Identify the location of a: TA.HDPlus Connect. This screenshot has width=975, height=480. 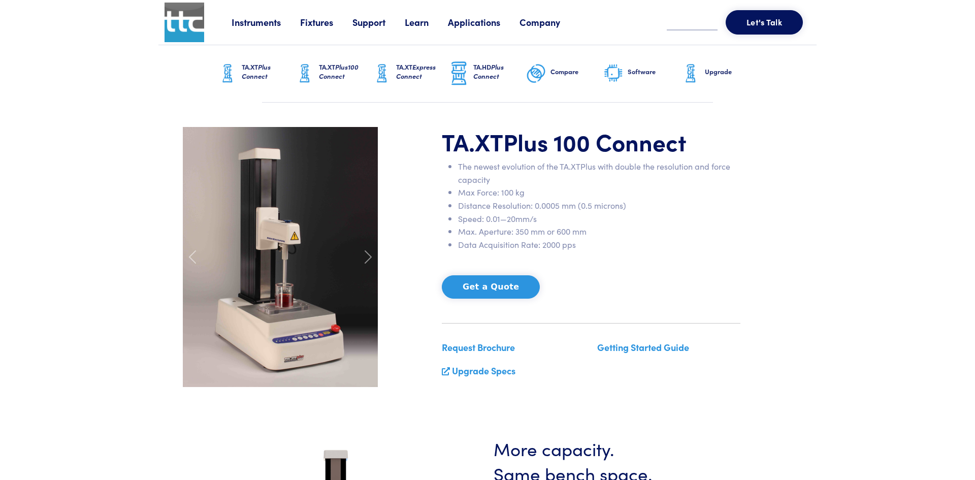
(487, 74).